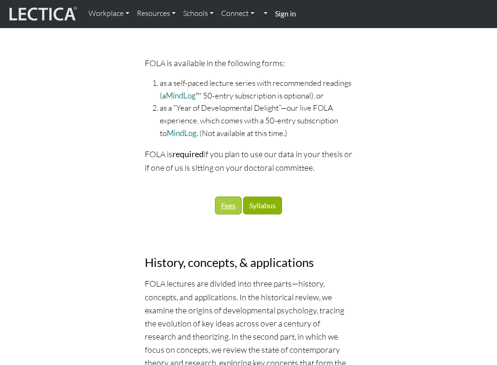  What do you see at coordinates (249, 160) in the screenshot?
I see `p: FOLA is if you plan to use our data in your thesis or if one of us is sitting on your doctoral co...` at bounding box center [249, 160].